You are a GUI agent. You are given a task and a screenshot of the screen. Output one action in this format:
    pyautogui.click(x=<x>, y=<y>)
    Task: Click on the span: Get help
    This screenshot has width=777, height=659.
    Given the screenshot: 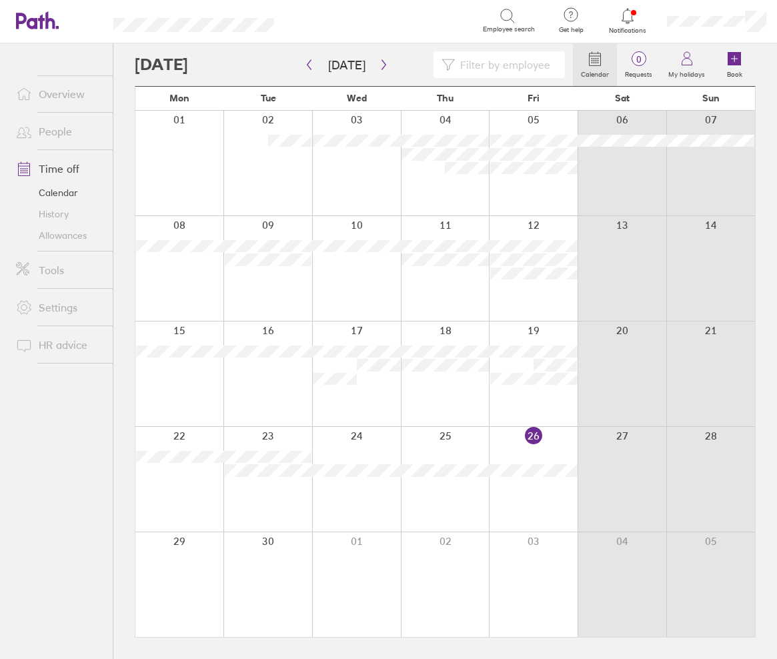 What is the action you would take?
    pyautogui.click(x=571, y=30)
    